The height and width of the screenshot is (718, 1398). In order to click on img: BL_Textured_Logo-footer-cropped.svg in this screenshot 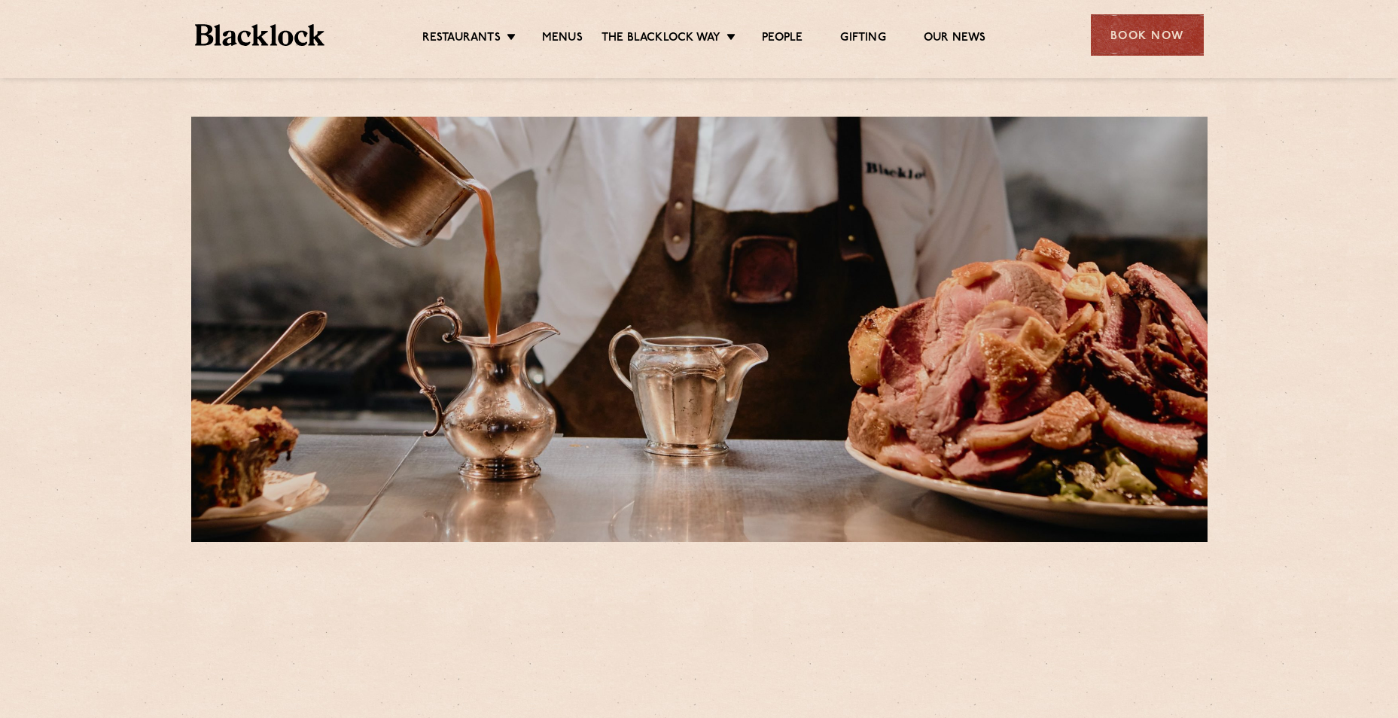, I will do `click(260, 35)`.